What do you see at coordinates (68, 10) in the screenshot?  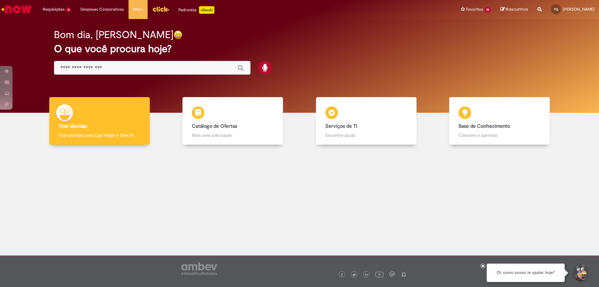 I see `span: 4` at bounding box center [68, 10].